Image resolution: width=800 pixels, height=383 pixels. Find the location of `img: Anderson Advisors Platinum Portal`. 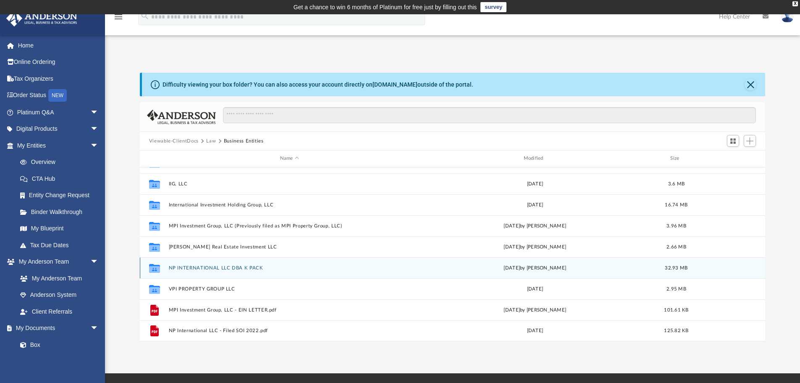

img: Anderson Advisors Platinum Portal is located at coordinates (42, 18).